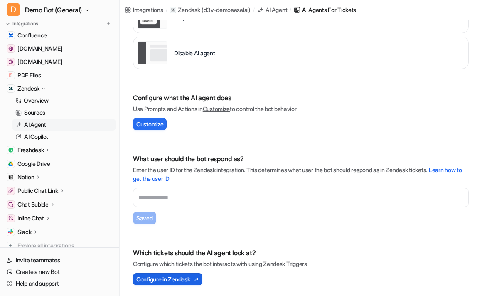 The image size is (482, 296). Describe the element at coordinates (11, 177) in the screenshot. I see `img: Notion` at that location.